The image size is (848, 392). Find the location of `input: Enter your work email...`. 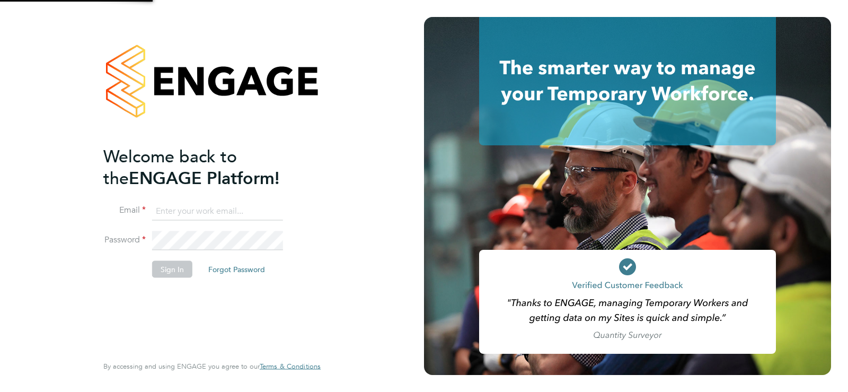

input: Enter your work email... is located at coordinates (217, 211).